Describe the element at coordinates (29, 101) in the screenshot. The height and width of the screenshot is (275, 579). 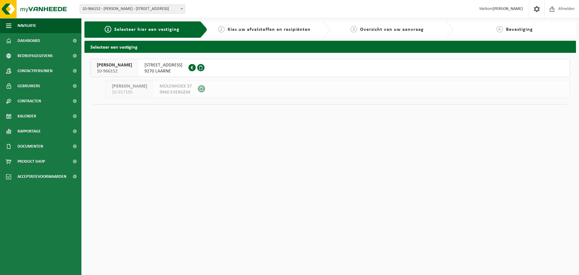
I see `span: Contracten` at that location.